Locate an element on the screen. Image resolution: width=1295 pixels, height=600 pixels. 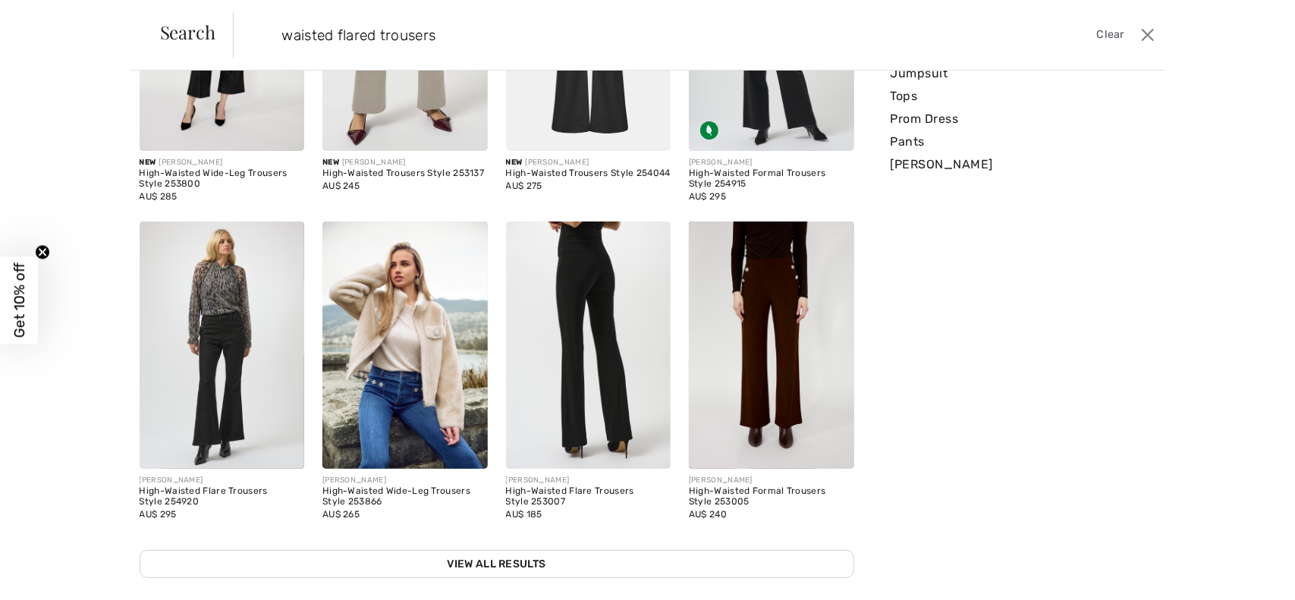
img: Sustainable Fabric is located at coordinates (709, 130).